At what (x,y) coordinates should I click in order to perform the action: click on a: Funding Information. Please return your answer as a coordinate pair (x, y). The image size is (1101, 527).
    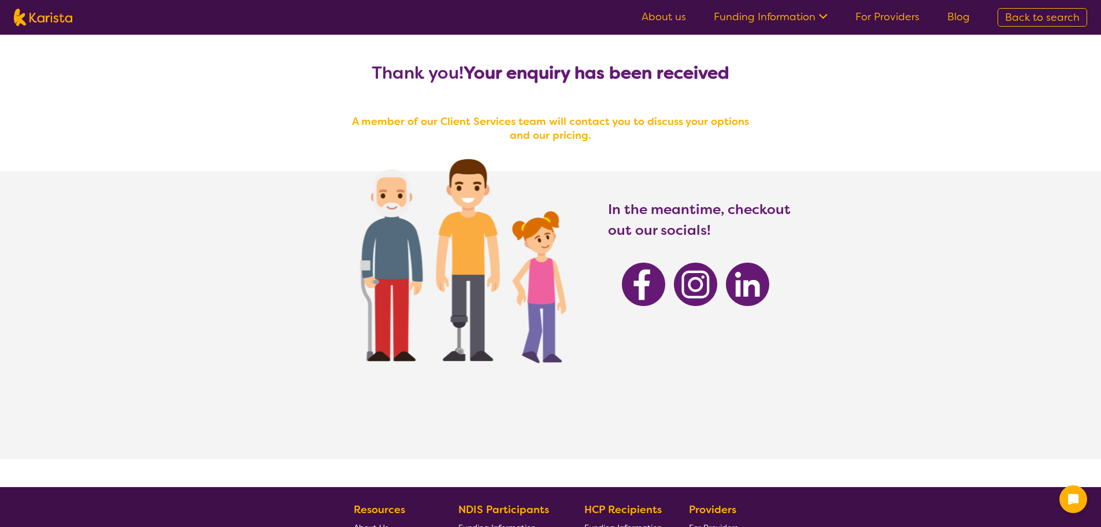
    Looking at the image, I should click on (771, 17).